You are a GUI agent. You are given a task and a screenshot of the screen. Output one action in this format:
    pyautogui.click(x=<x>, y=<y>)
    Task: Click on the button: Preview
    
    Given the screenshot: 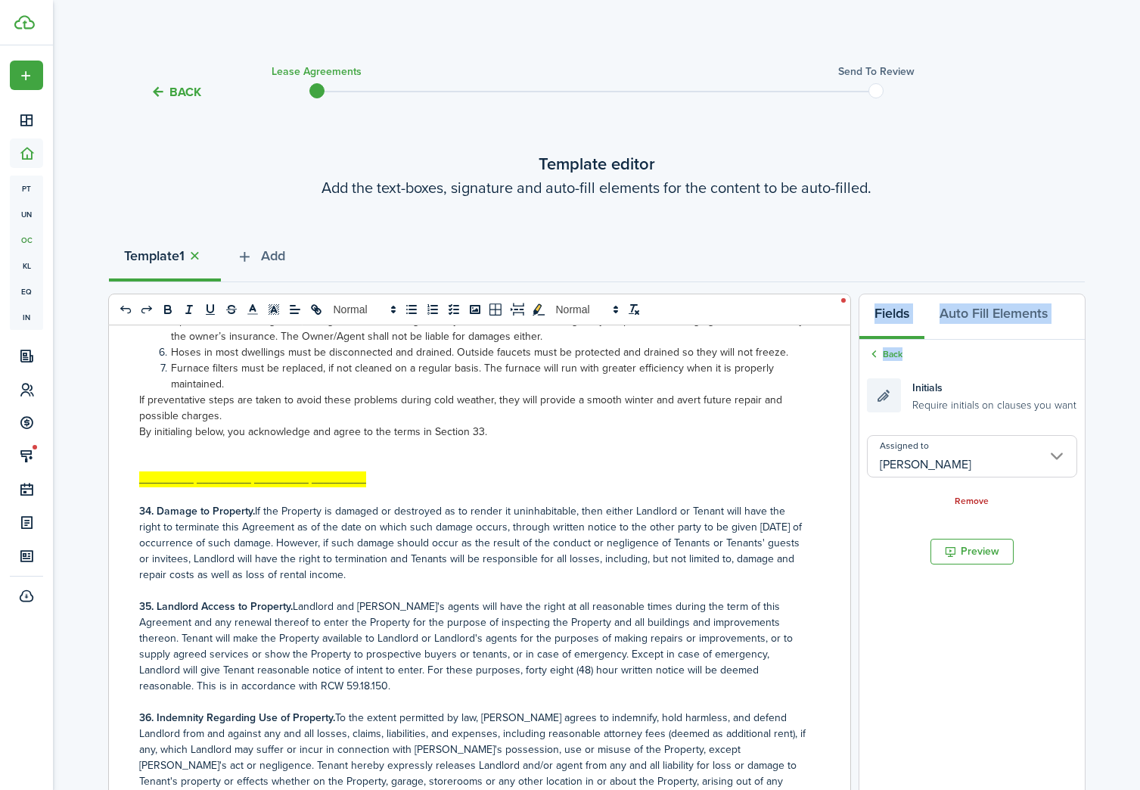 What is the action you would take?
    pyautogui.click(x=972, y=551)
    